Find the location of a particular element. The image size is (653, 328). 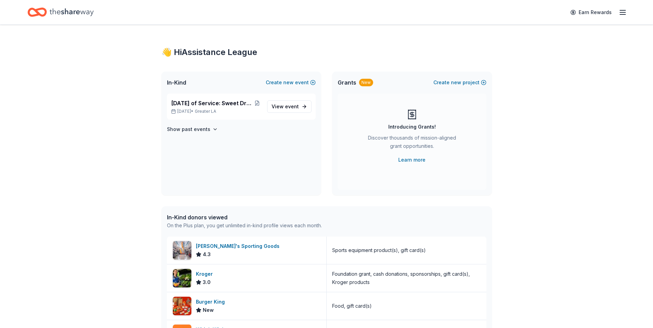

span: 4.3 is located at coordinates (207, 255).